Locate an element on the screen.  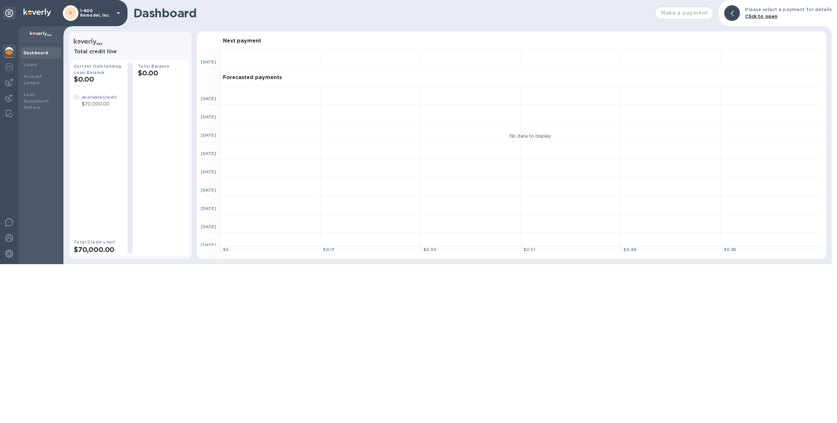
p: 1-800 Remodel, Inc. is located at coordinates (97, 13).